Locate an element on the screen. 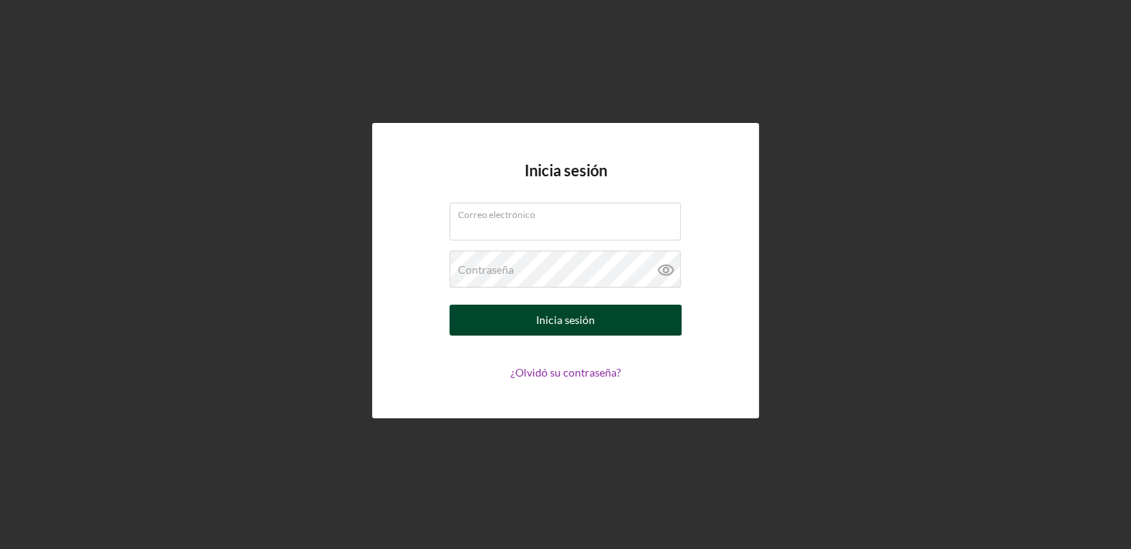  h4: Inicia sesión is located at coordinates (565, 182).